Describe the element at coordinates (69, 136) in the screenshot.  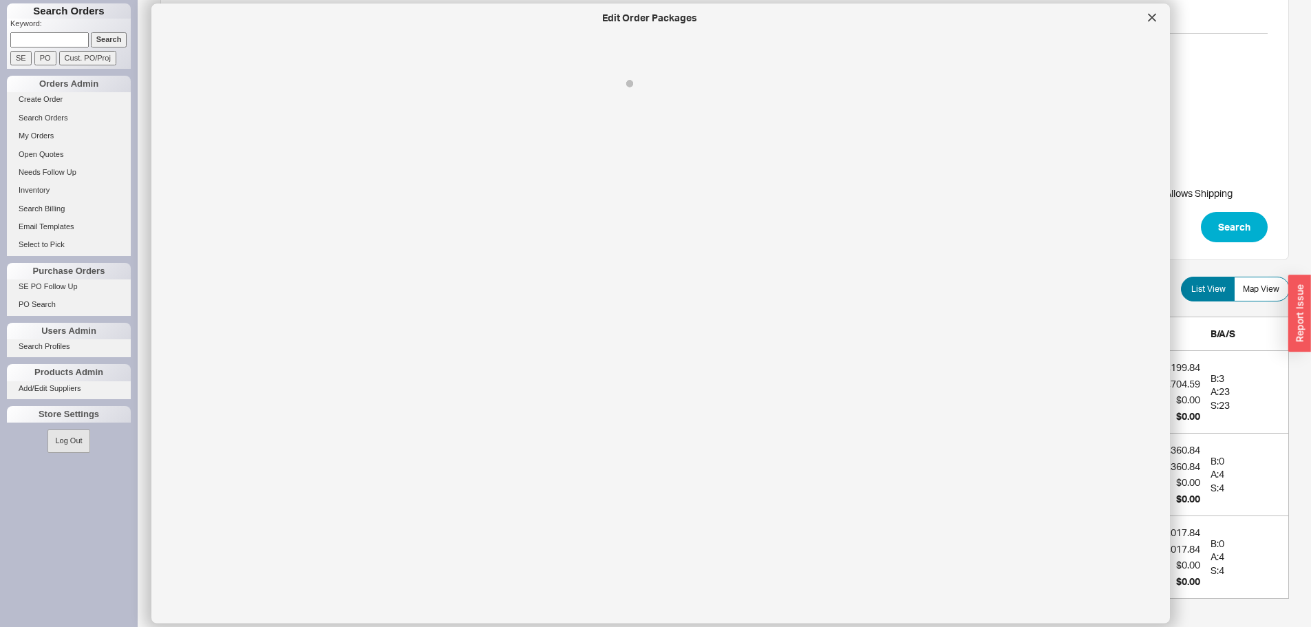
I see `a: My Orders` at that location.